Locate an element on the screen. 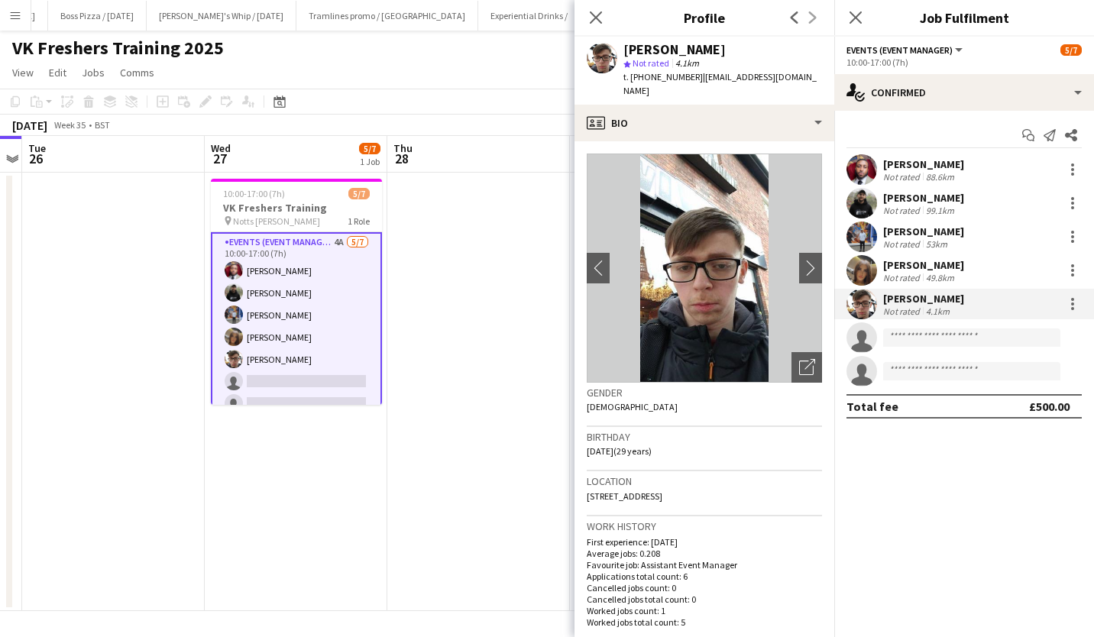 The image size is (1094, 637). a: Jobs is located at coordinates (93, 73).